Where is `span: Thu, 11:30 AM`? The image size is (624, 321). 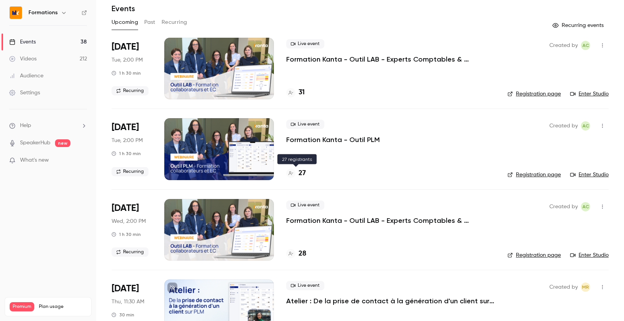
span: Thu, 11:30 AM is located at coordinates (128, 302).